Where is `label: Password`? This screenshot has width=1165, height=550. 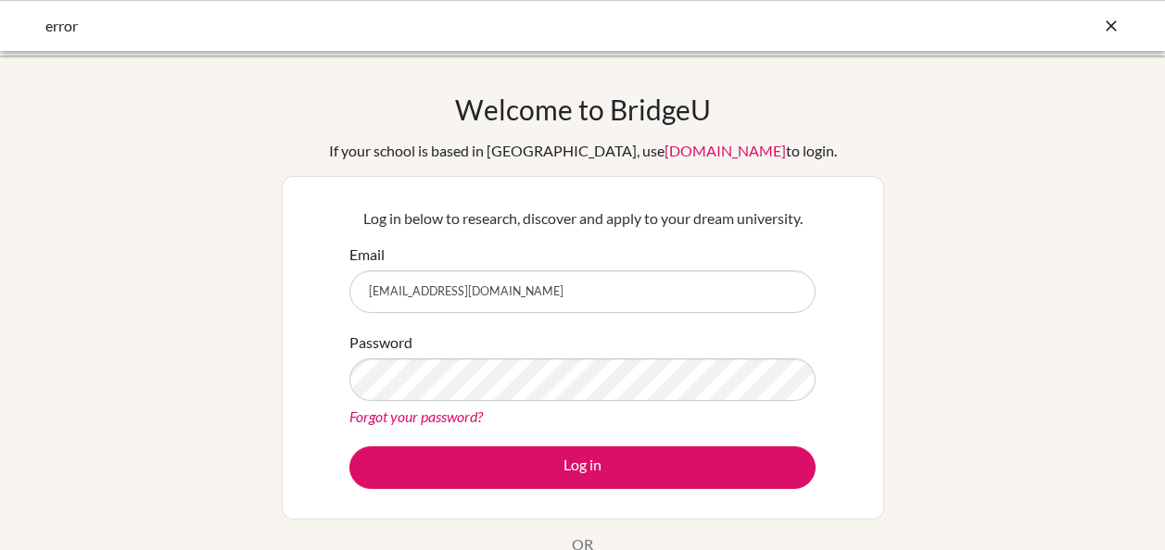
label: Password is located at coordinates (381, 343).